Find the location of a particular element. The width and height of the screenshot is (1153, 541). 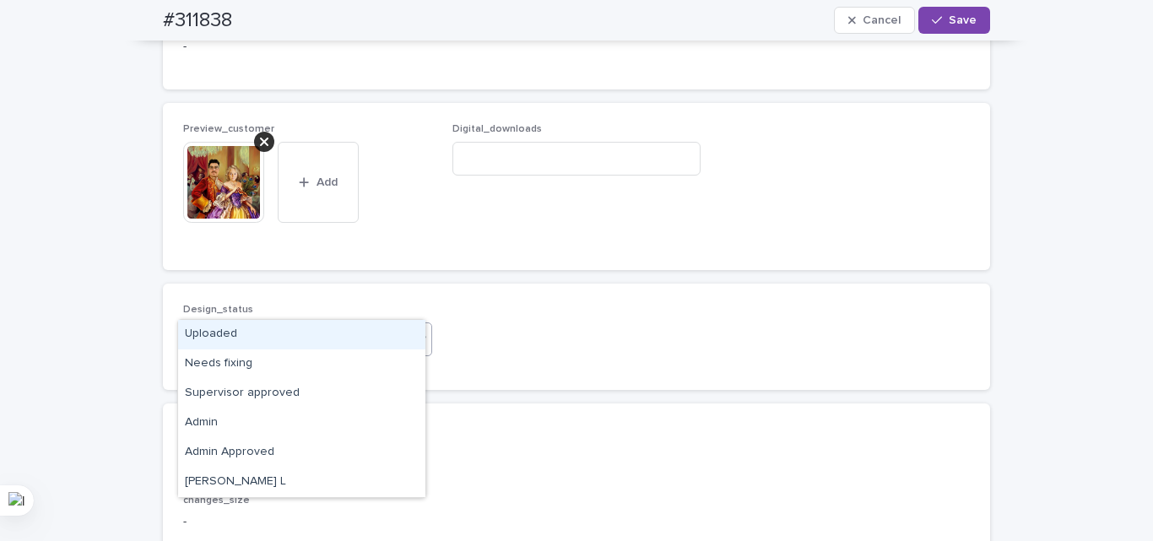

span: Save is located at coordinates (962, 20).